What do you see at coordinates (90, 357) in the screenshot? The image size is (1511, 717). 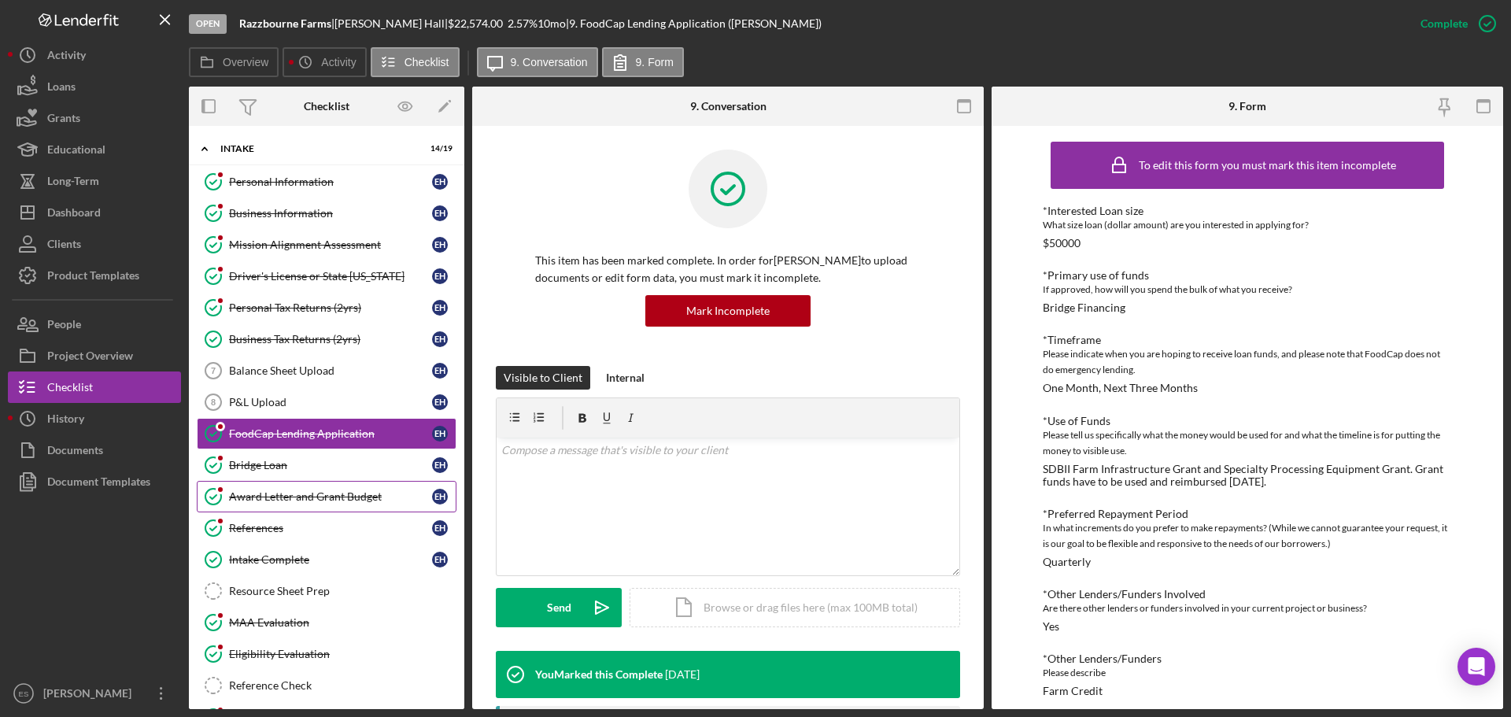 I see `div: Project Overview` at bounding box center [90, 357].